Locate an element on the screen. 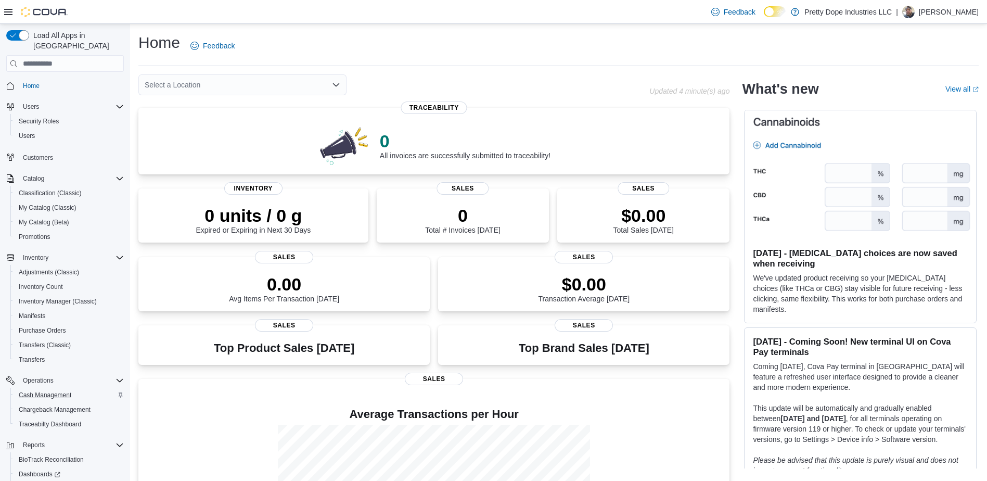  p: $0.00 is located at coordinates (584, 284).